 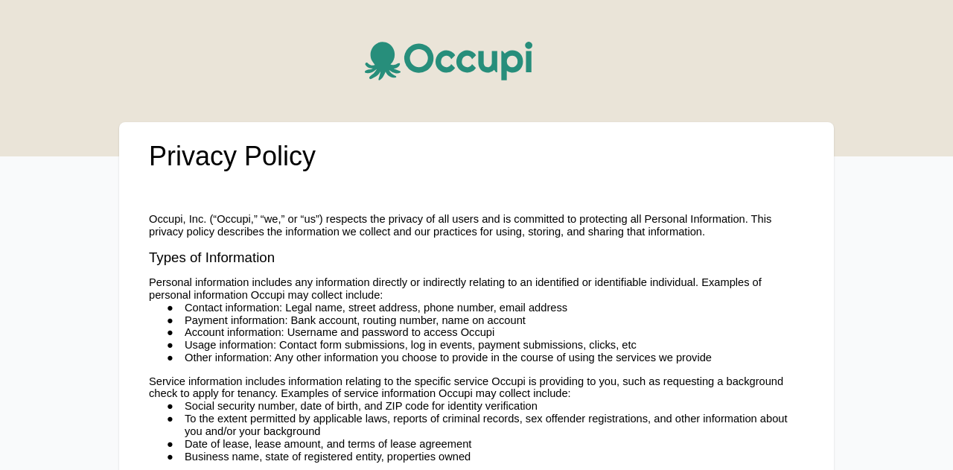 What do you see at coordinates (448, 357) in the screenshot?
I see `span: Other information: Any other information you choose to provide in the course of using the service...` at bounding box center [448, 357].